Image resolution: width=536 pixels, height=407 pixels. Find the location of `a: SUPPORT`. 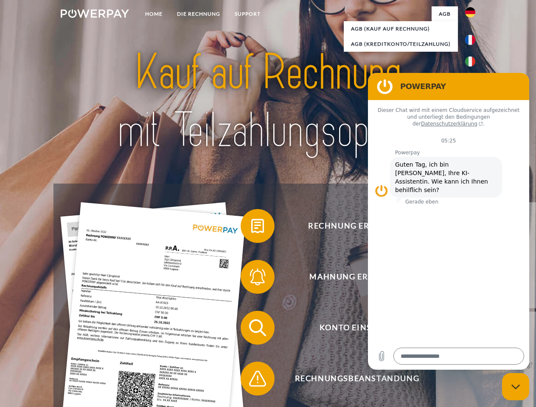

a: SUPPORT is located at coordinates (247, 14).